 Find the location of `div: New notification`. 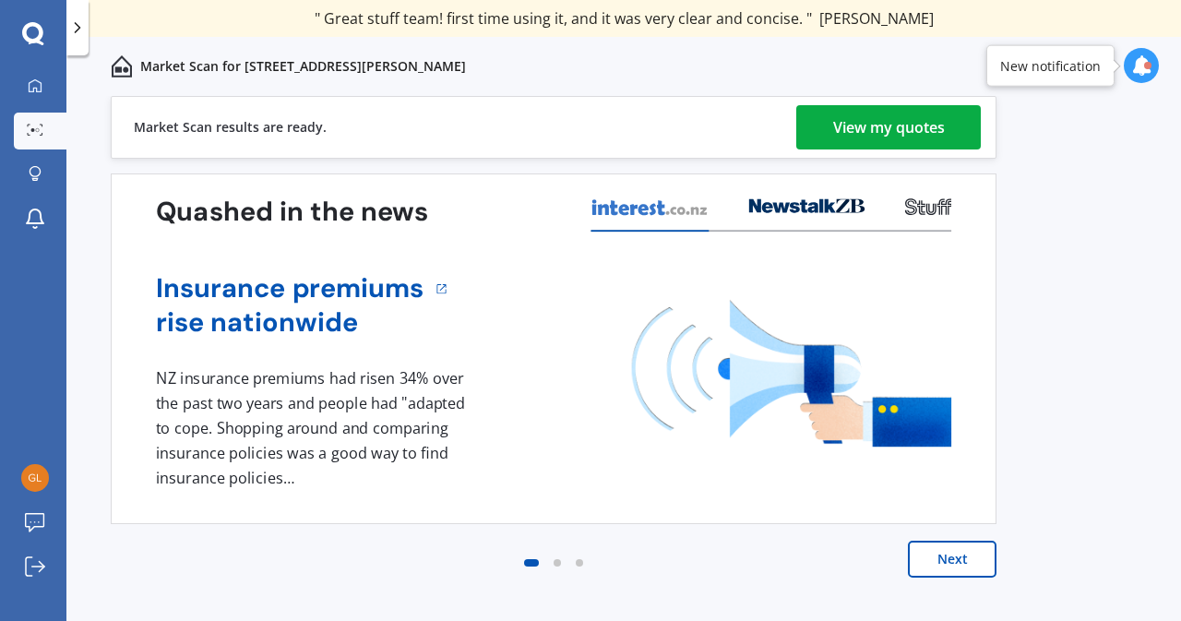

div: New notification is located at coordinates (1050, 66).